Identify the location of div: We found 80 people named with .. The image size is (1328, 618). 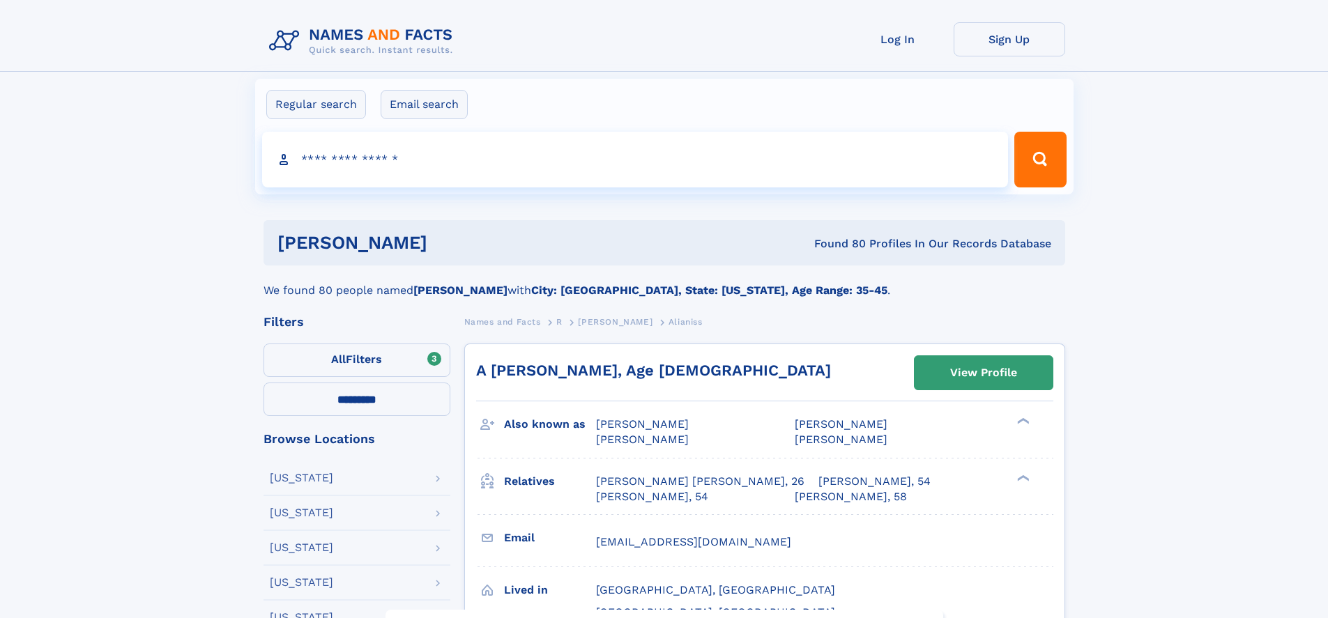
(664, 282).